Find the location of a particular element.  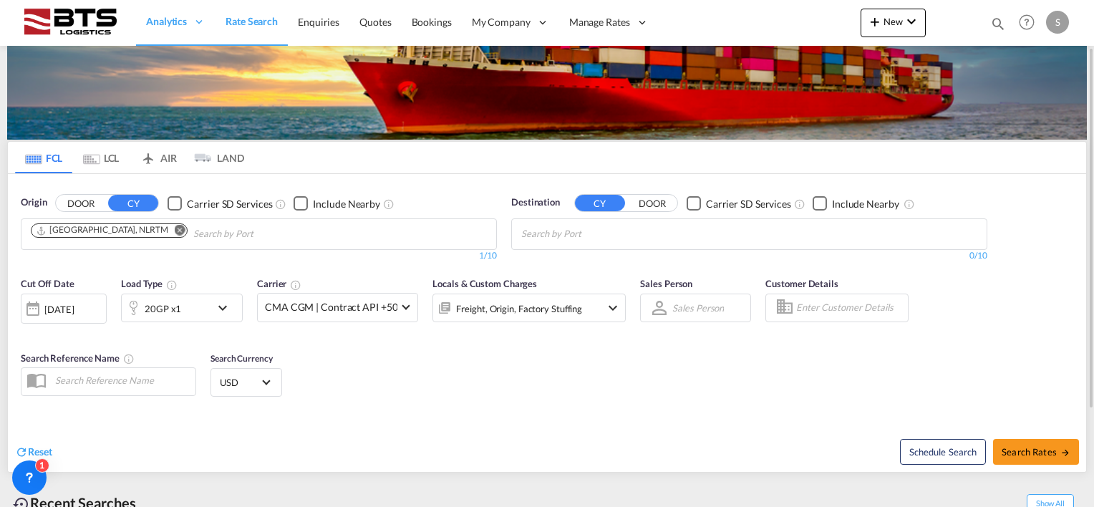

md-icon: icon-arrow-right is located at coordinates (1065, 452).